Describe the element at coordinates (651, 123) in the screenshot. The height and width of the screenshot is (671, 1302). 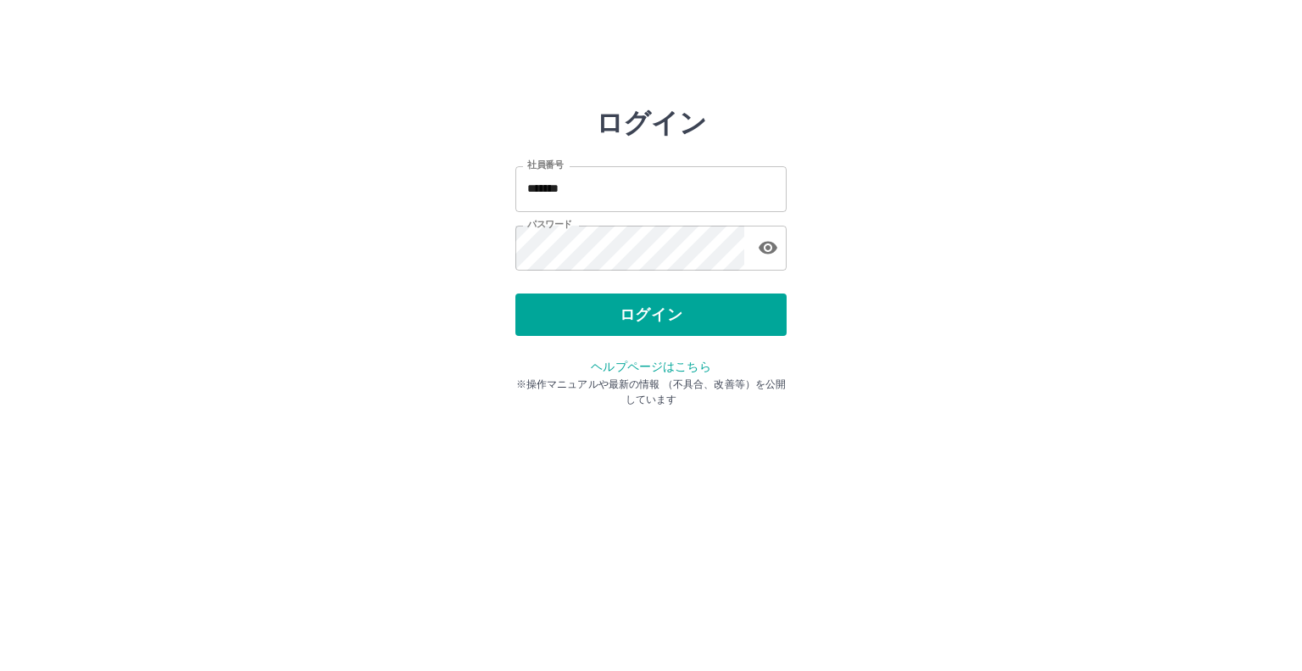
I see `h2: ログイン` at that location.